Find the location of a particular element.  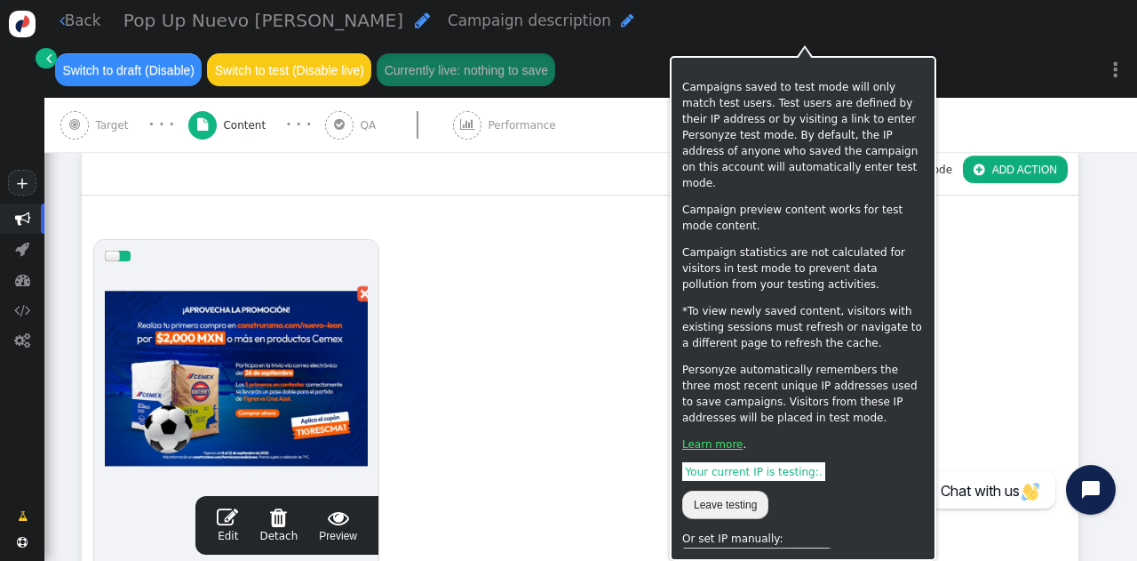

a:  Target · · · is located at coordinates (124, 124).